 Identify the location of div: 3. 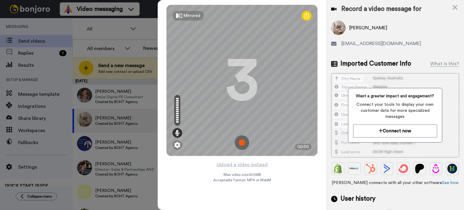
(242, 80).